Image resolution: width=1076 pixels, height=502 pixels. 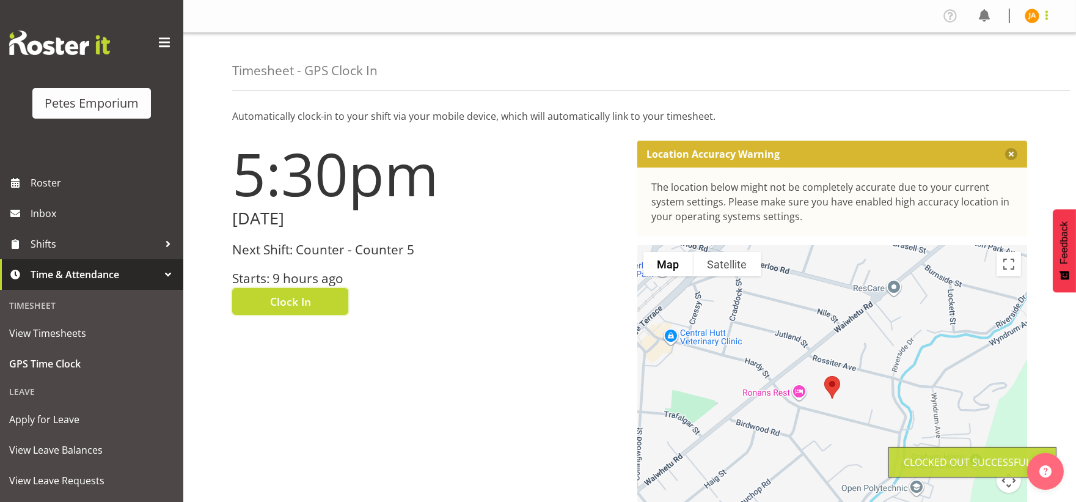 What do you see at coordinates (92, 333) in the screenshot?
I see `span: View Timesheets` at bounding box center [92, 333].